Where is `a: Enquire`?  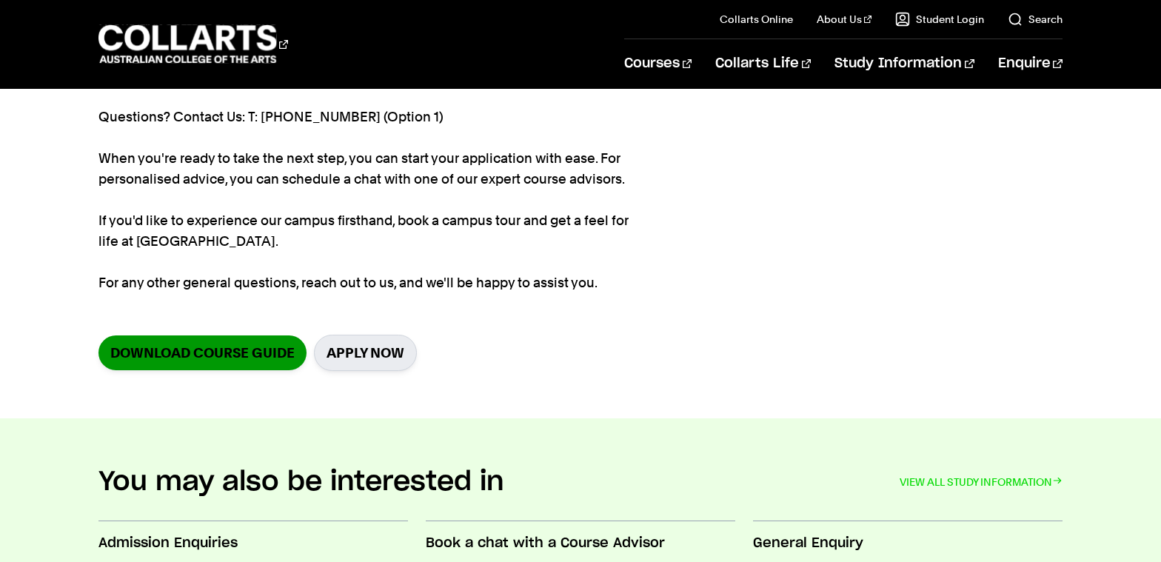
a: Enquire is located at coordinates (1030, 64).